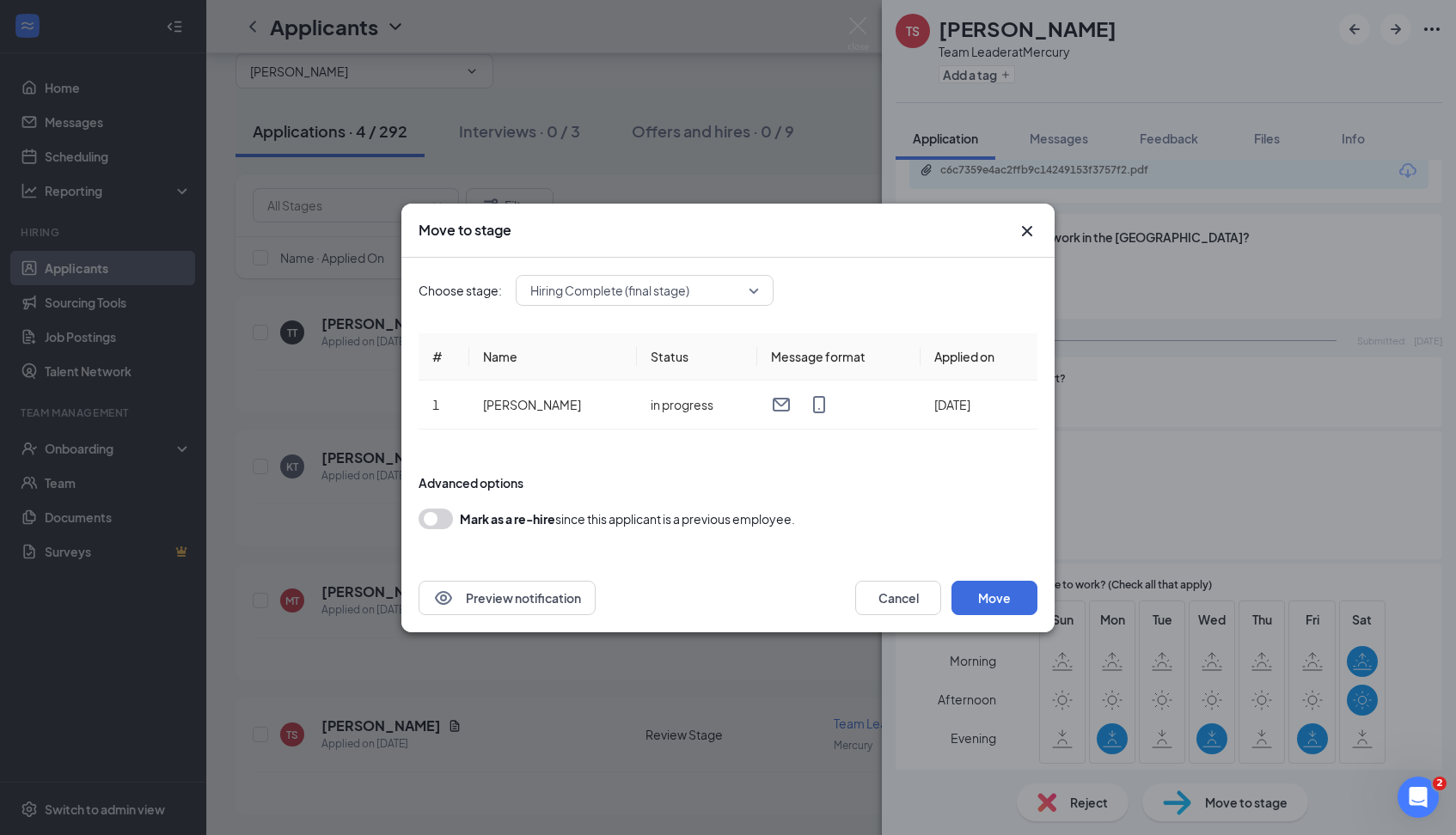 Image resolution: width=1456 pixels, height=835 pixels. Describe the element at coordinates (436, 405) in the screenshot. I see `span: 1` at that location.